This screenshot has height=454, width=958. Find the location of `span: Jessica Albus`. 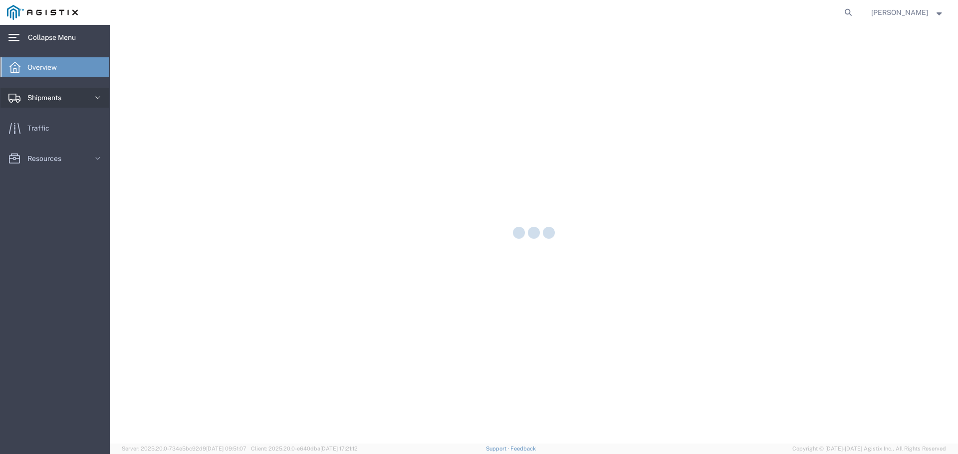

span: Jessica Albus is located at coordinates (899, 12).